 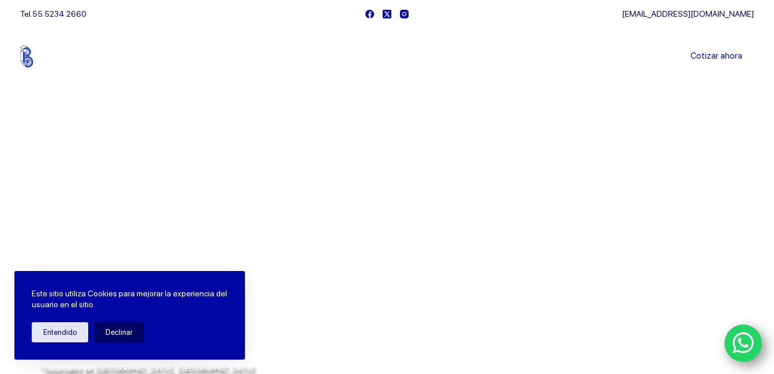 I want to click on nav: Menu Principal, so click(x=387, y=56).